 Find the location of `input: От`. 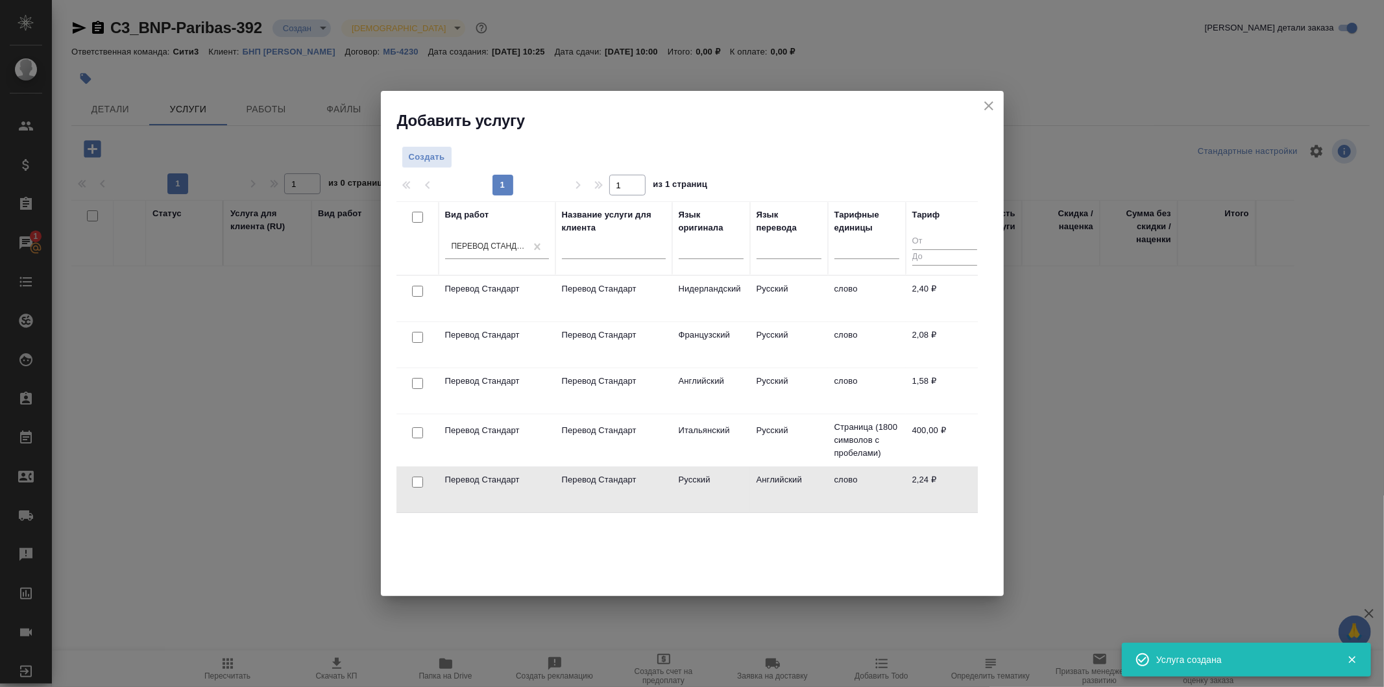

input: От is located at coordinates (945, 241).